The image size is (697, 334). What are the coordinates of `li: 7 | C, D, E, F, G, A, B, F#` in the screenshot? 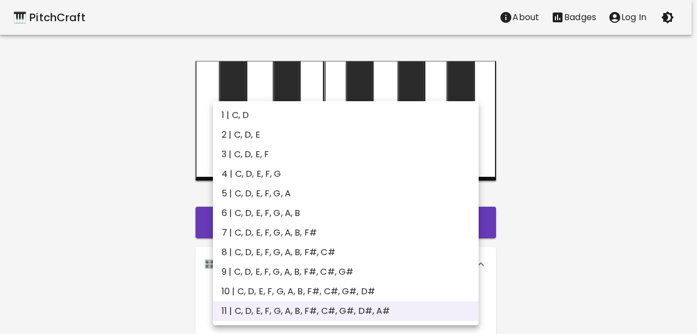 It's located at (346, 233).